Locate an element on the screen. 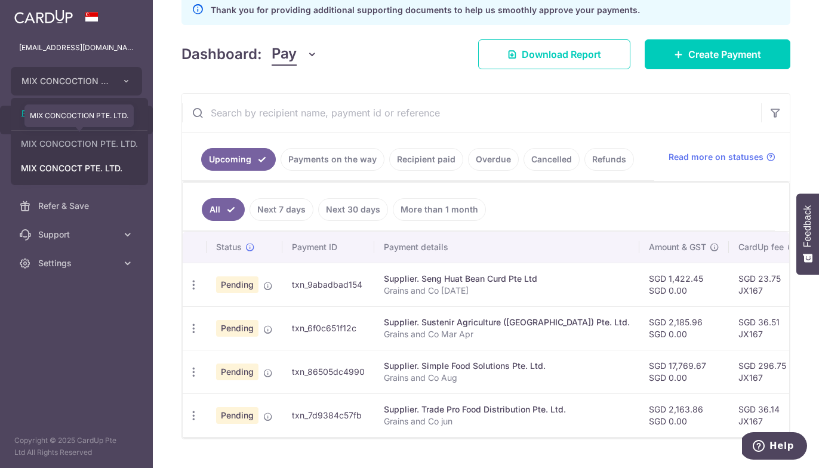 The image size is (819, 468). span: Help is located at coordinates (39, 14).